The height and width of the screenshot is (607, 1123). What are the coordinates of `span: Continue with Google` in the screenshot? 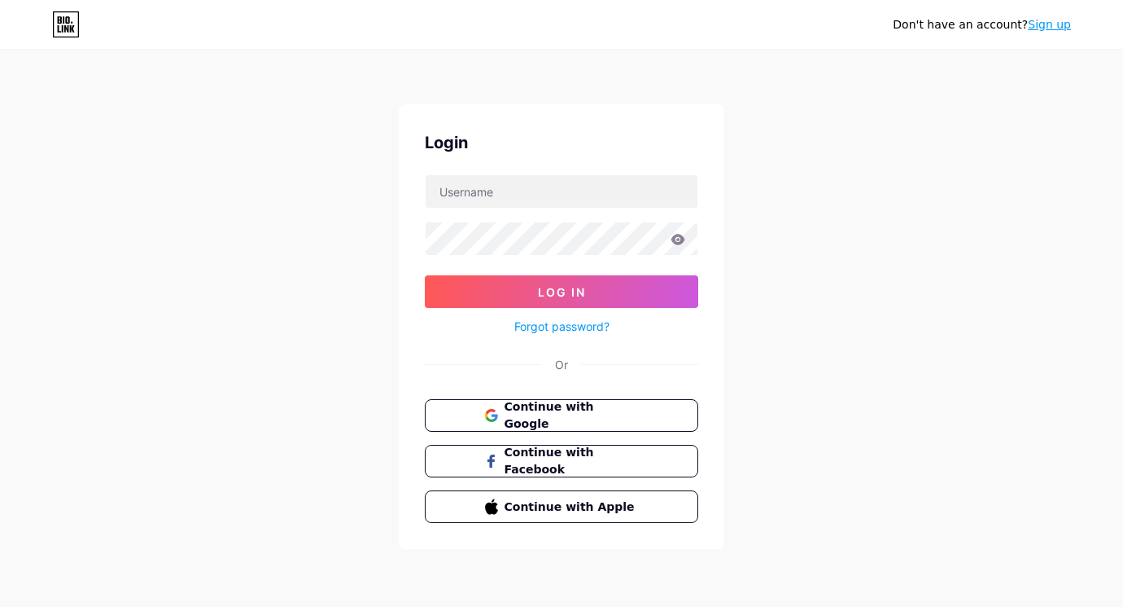 It's located at (572, 415).